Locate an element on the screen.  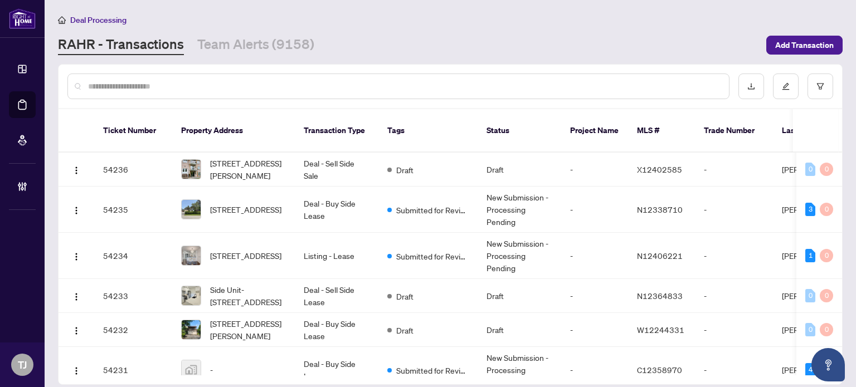
a: Team Alerts (9158) is located at coordinates (256, 45).